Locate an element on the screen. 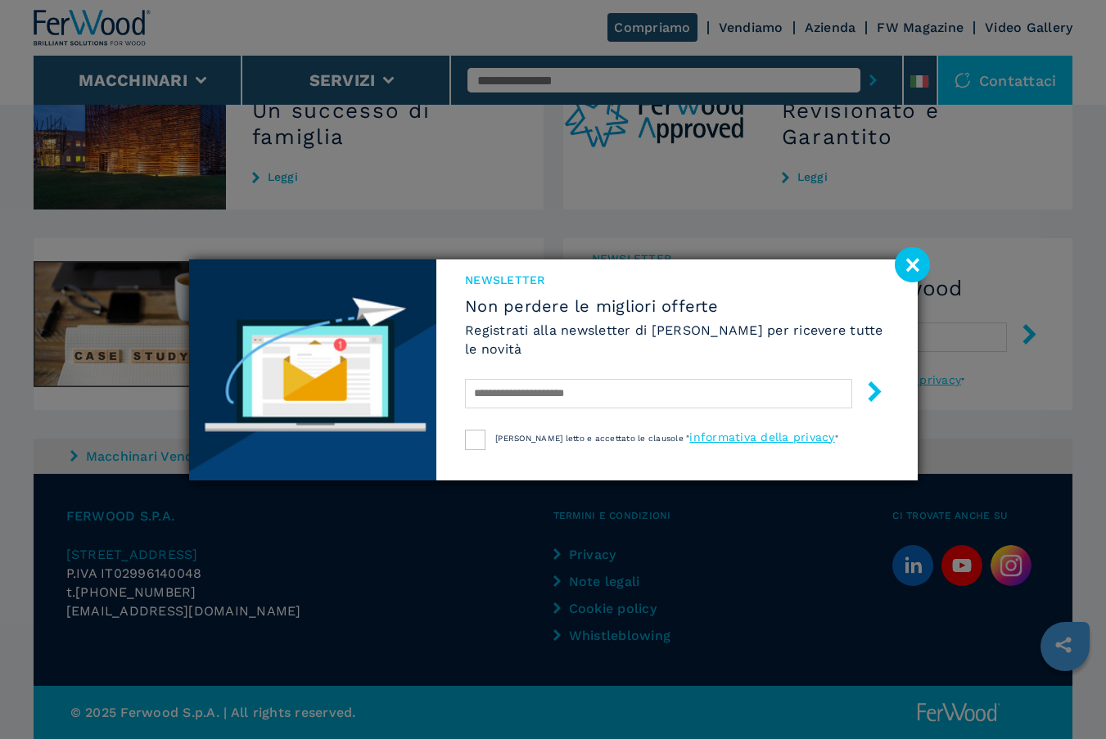 This screenshot has width=1106, height=739. span: NEWSLETTER is located at coordinates (676, 280).